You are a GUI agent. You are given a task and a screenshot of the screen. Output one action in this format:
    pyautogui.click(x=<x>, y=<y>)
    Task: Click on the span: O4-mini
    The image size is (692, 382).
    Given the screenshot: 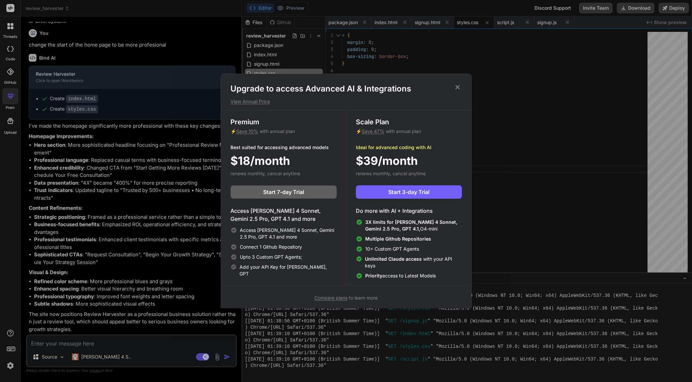 What is the action you would take?
    pyautogui.click(x=414, y=225)
    